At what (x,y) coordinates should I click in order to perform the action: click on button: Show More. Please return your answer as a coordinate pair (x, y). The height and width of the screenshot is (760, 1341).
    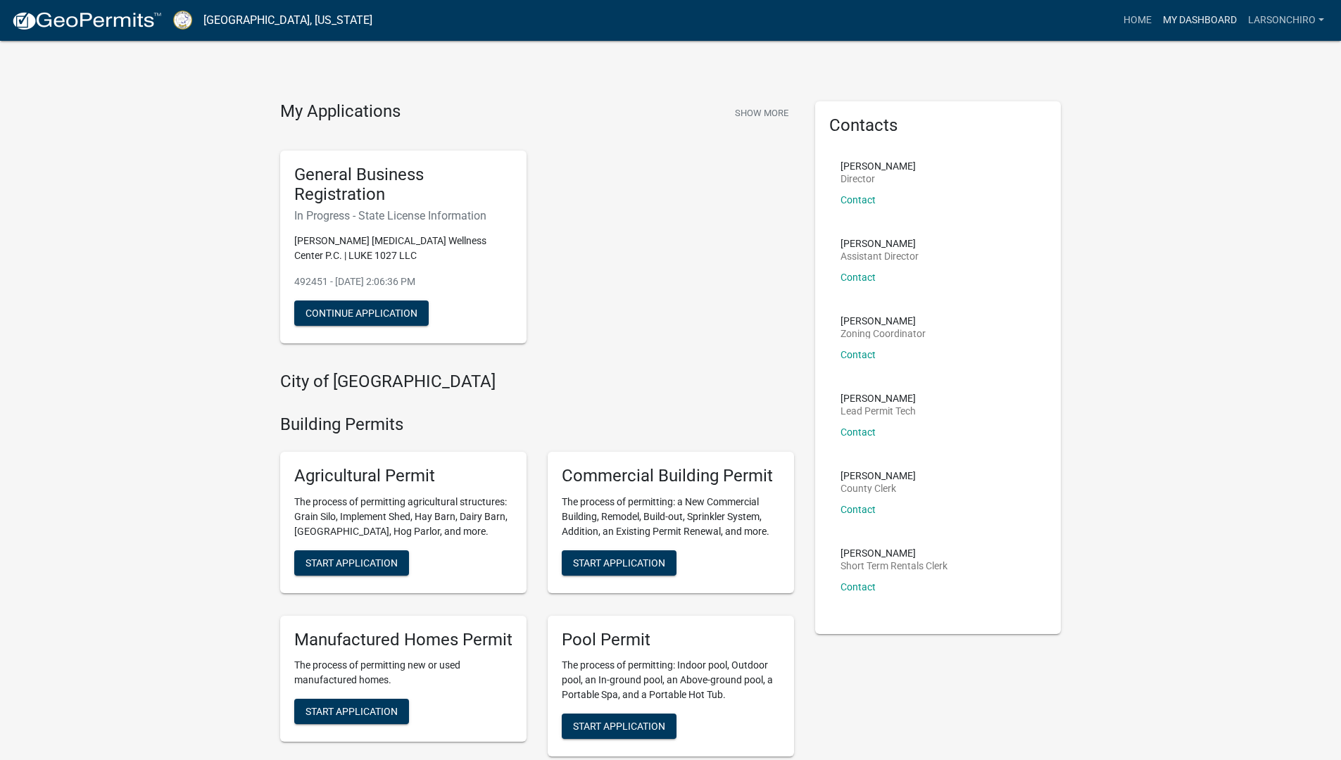
    Looking at the image, I should click on (762, 113).